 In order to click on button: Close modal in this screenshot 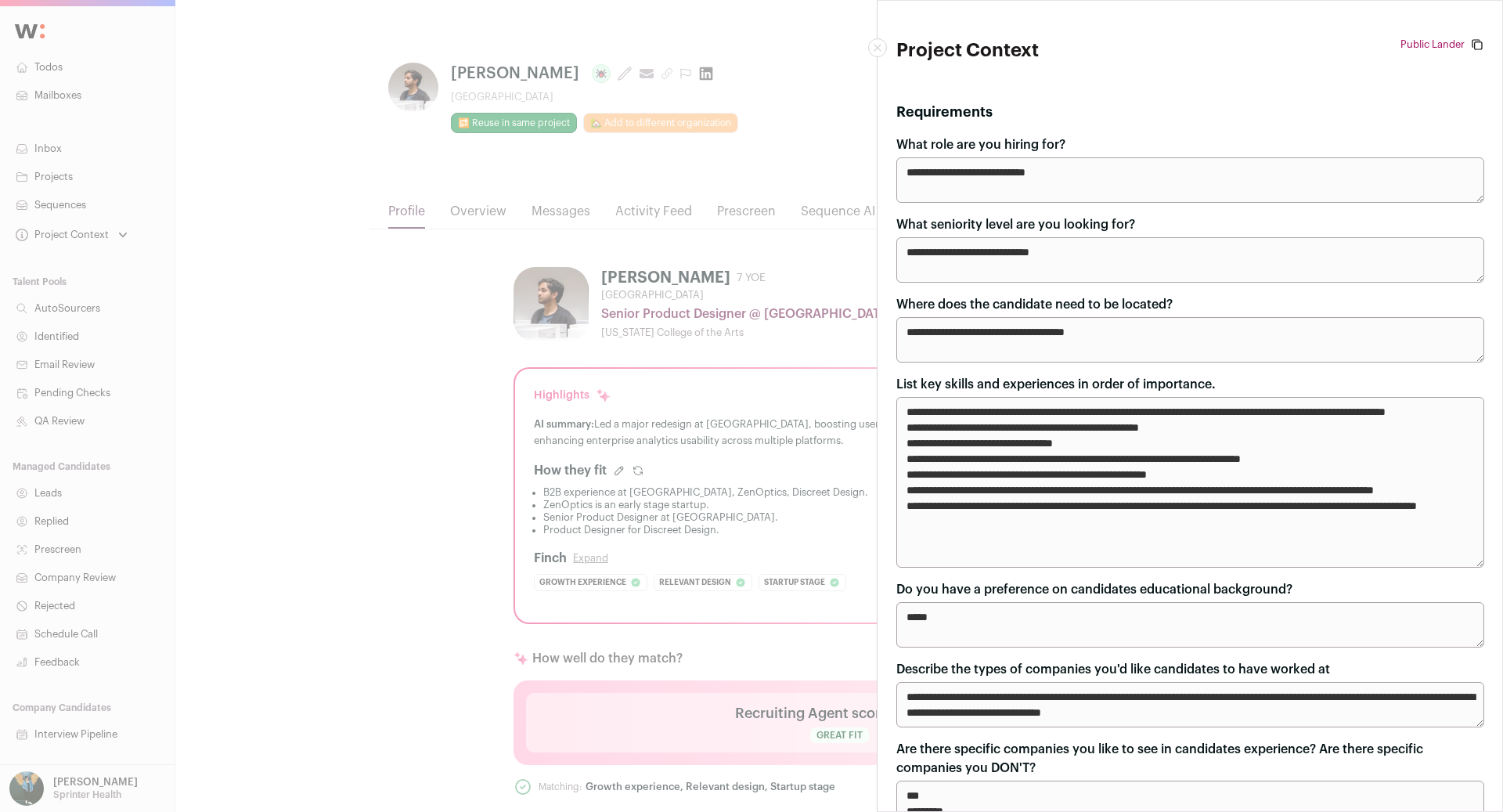, I will do `click(878, 48)`.